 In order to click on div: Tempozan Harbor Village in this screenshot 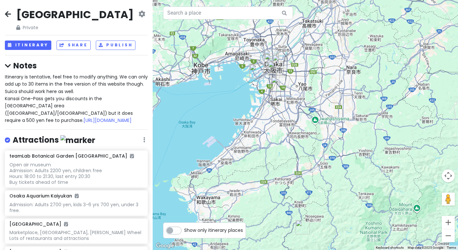, I will do `click(257, 71)`.